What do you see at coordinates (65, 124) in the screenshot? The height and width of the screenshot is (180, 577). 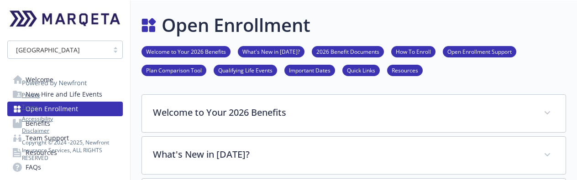 I see `a: Benefits` at bounding box center [65, 124].